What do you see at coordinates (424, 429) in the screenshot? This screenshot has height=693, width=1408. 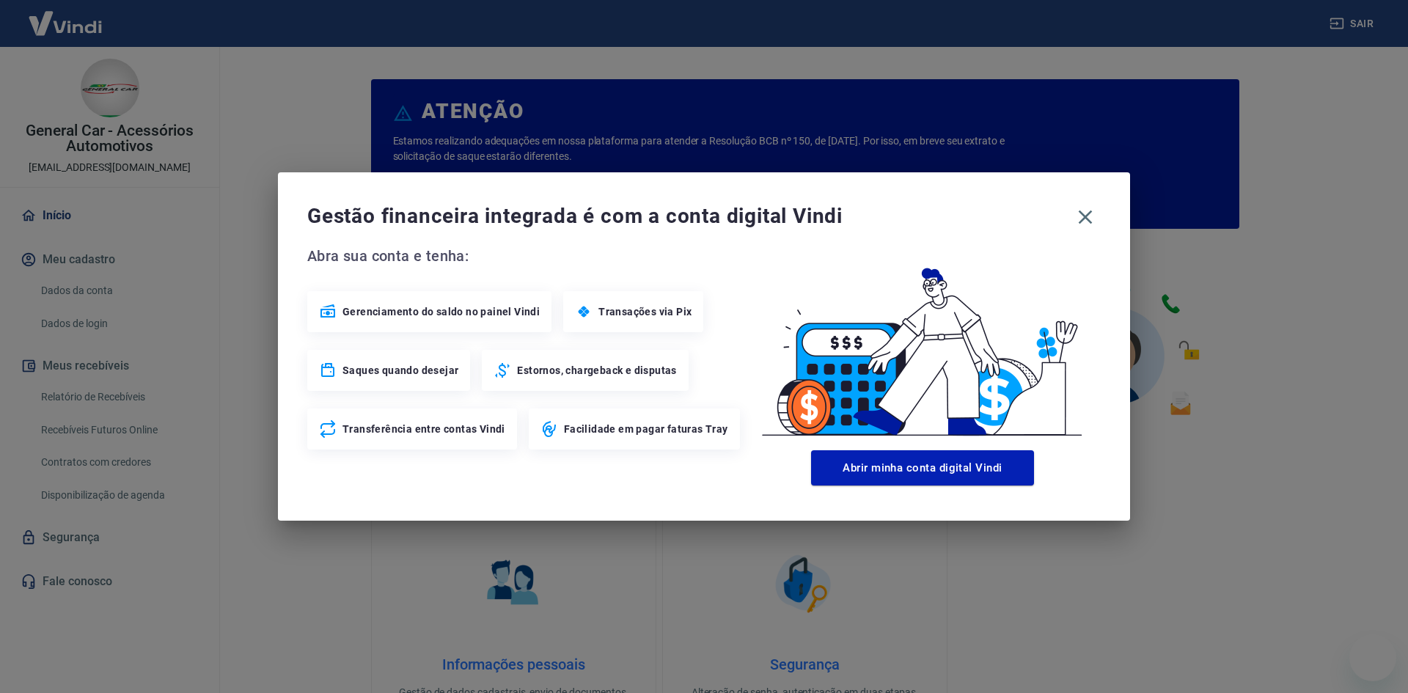 I see `span: Transferência entre contas Vindi` at bounding box center [424, 429].